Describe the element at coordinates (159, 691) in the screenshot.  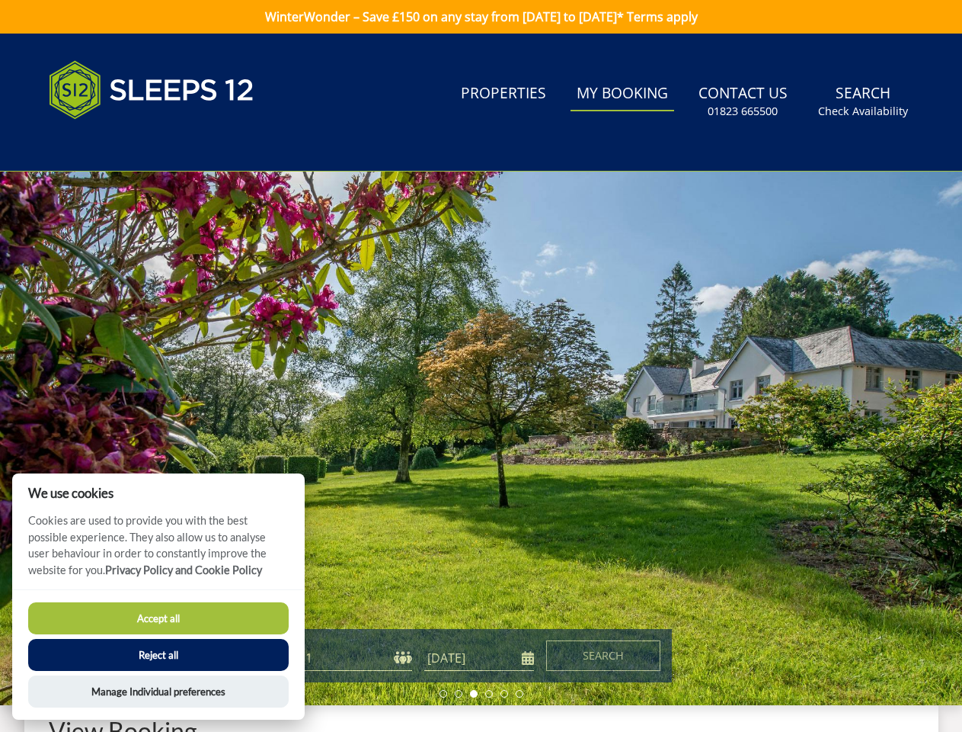
I see `button: Manage Individual preferences` at that location.